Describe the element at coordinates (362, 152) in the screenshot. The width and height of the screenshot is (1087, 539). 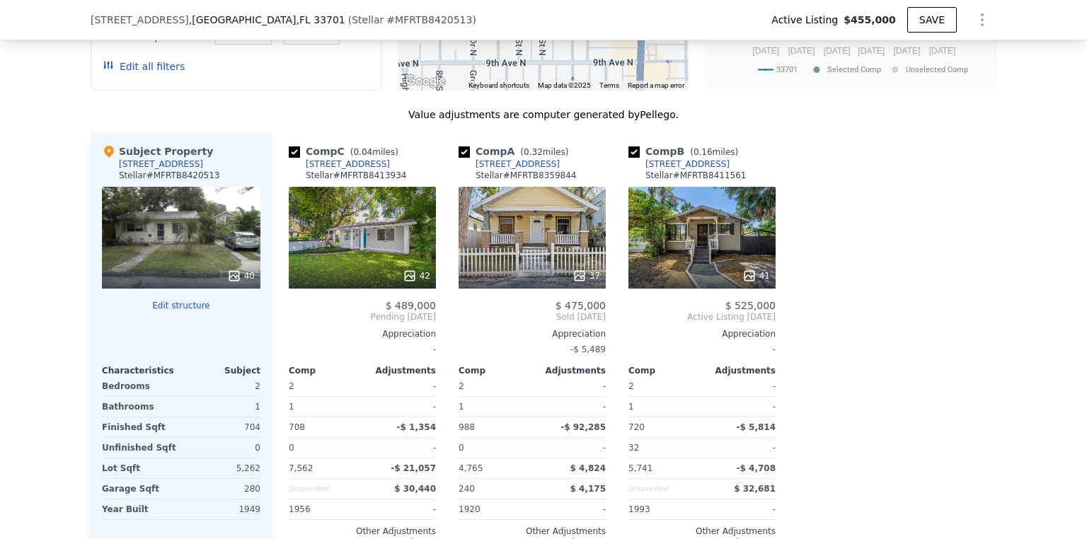
I see `span: 0.04` at that location.